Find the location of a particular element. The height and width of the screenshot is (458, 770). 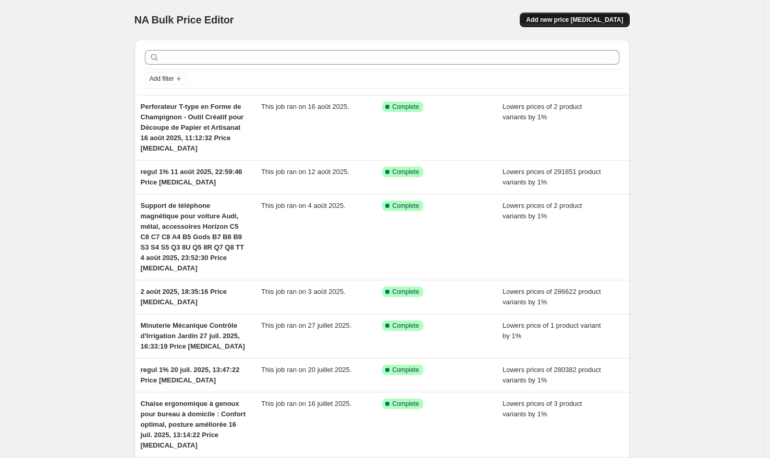

span: Add filter is located at coordinates (162, 79).